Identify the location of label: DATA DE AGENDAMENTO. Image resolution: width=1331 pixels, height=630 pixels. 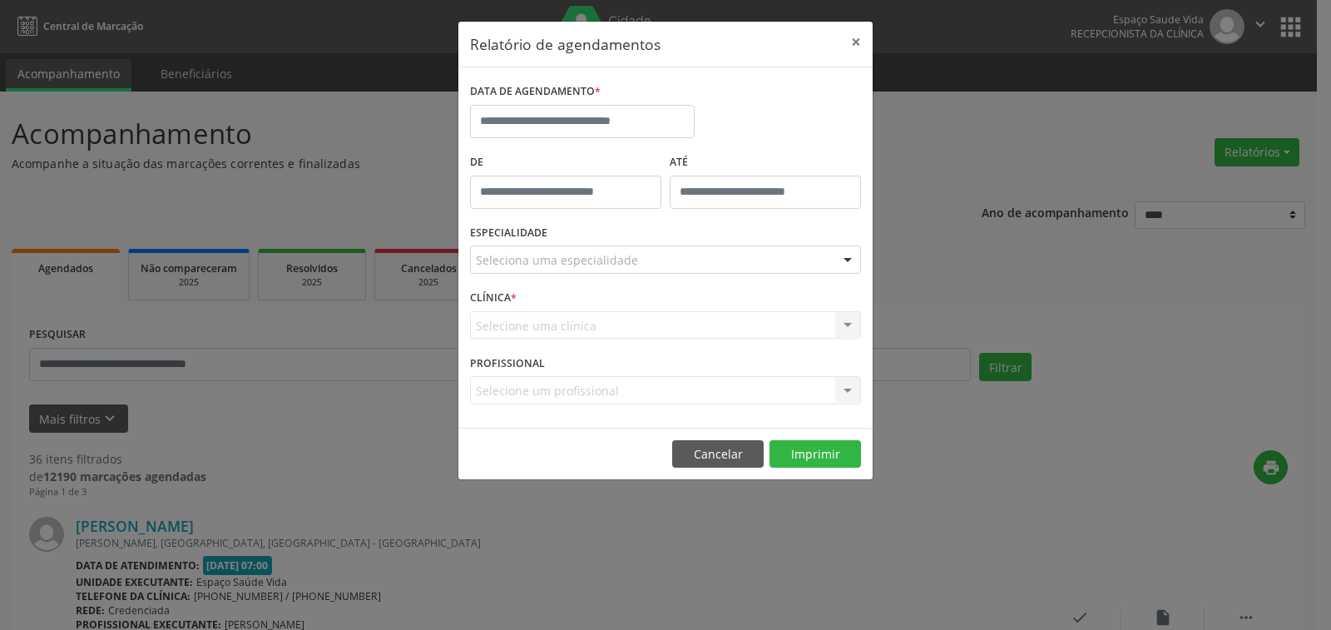
(535, 92).